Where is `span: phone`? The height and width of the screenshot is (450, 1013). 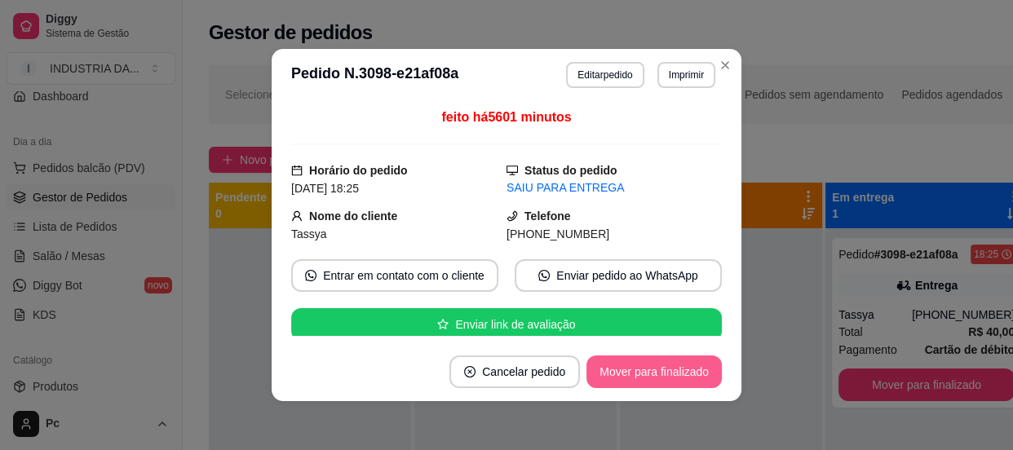 span: phone is located at coordinates (512, 216).